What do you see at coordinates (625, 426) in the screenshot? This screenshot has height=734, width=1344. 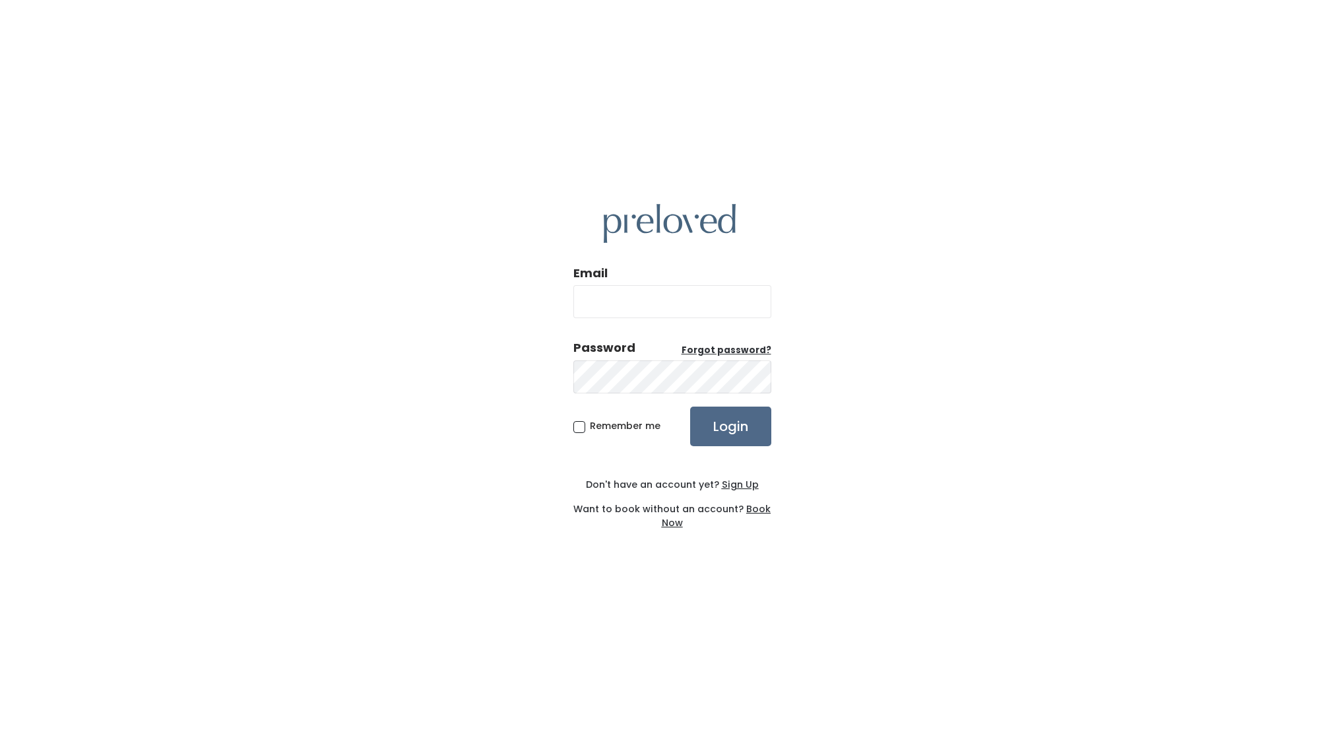 I see `span: Remember me` at bounding box center [625, 426].